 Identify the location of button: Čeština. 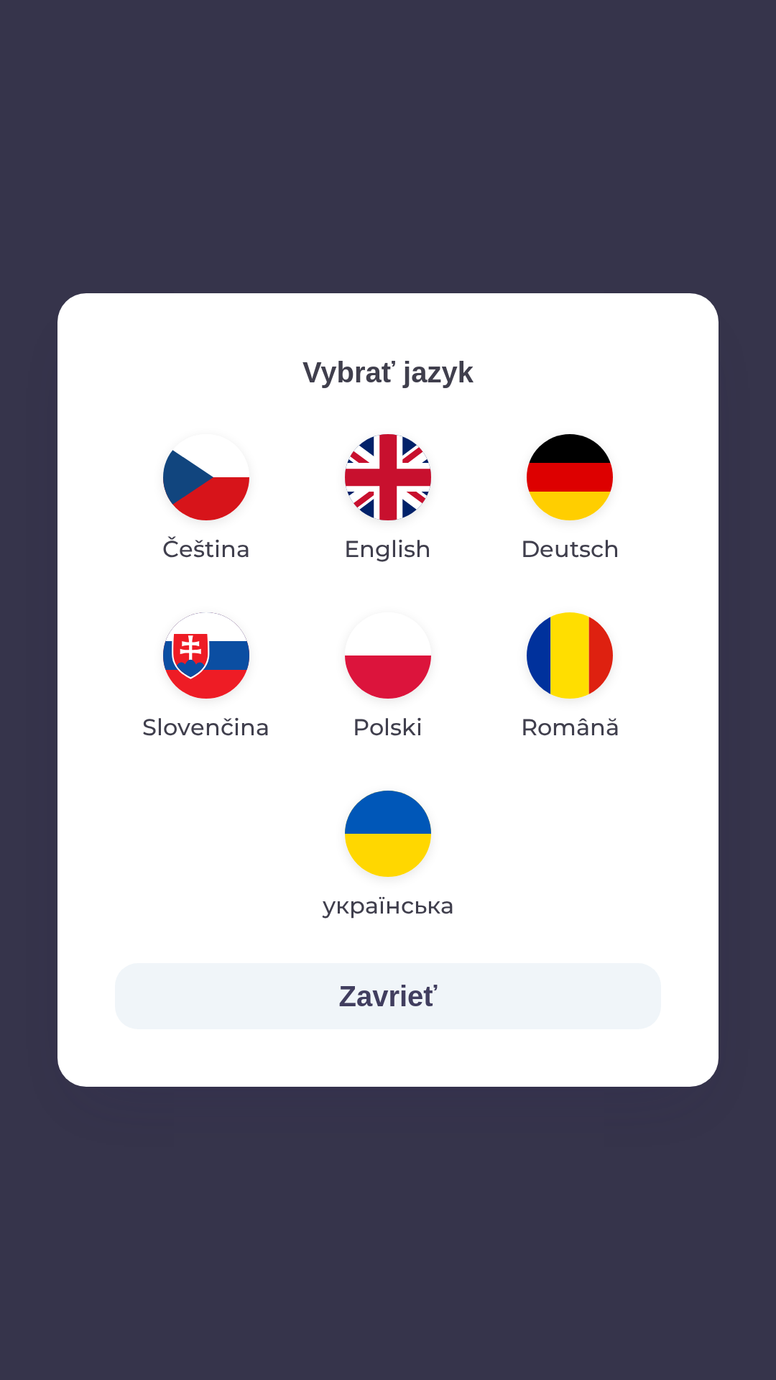
(206, 500).